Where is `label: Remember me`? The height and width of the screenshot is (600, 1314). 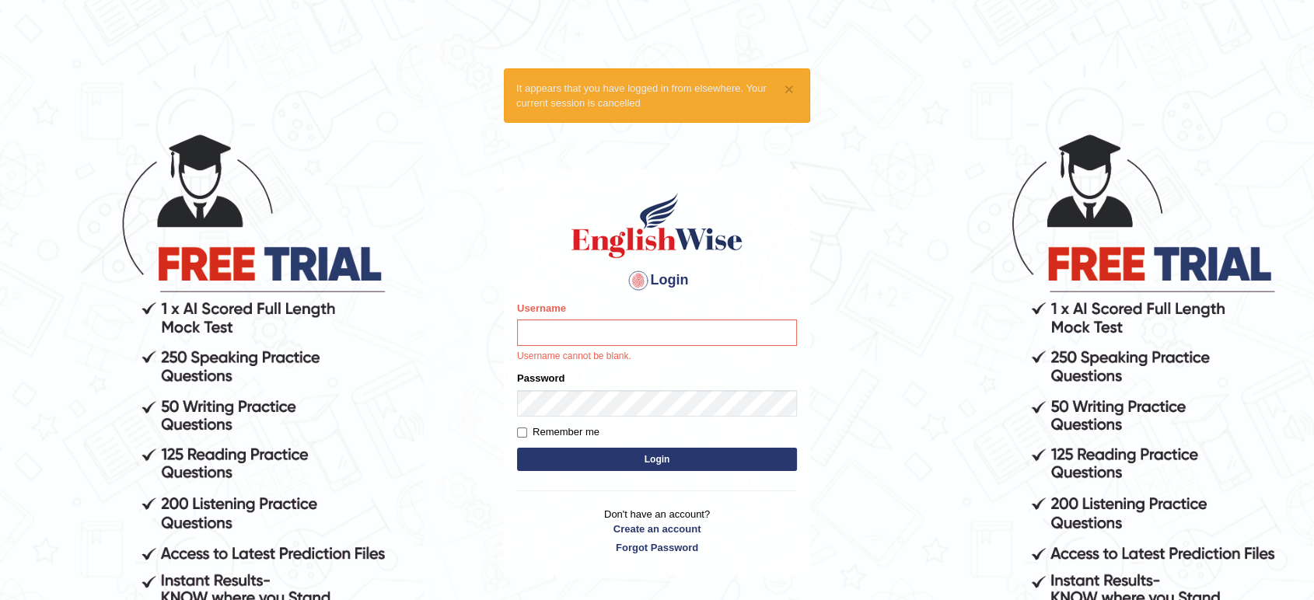 label: Remember me is located at coordinates (558, 432).